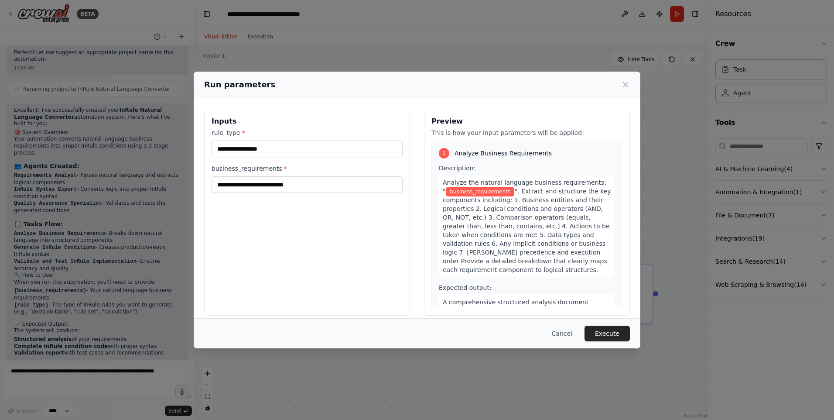  Describe the element at coordinates (307, 121) in the screenshot. I see `h3: Inputs` at that location.